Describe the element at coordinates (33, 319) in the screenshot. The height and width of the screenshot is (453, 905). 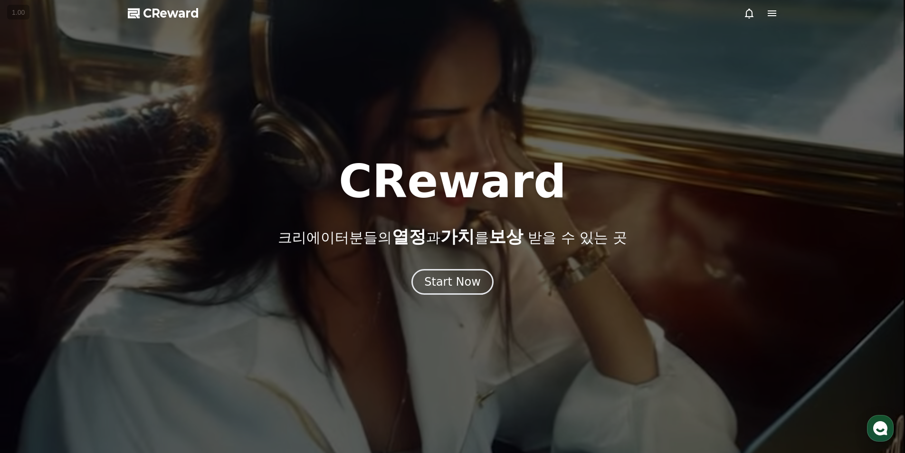
I see `span: 홈` at that location.